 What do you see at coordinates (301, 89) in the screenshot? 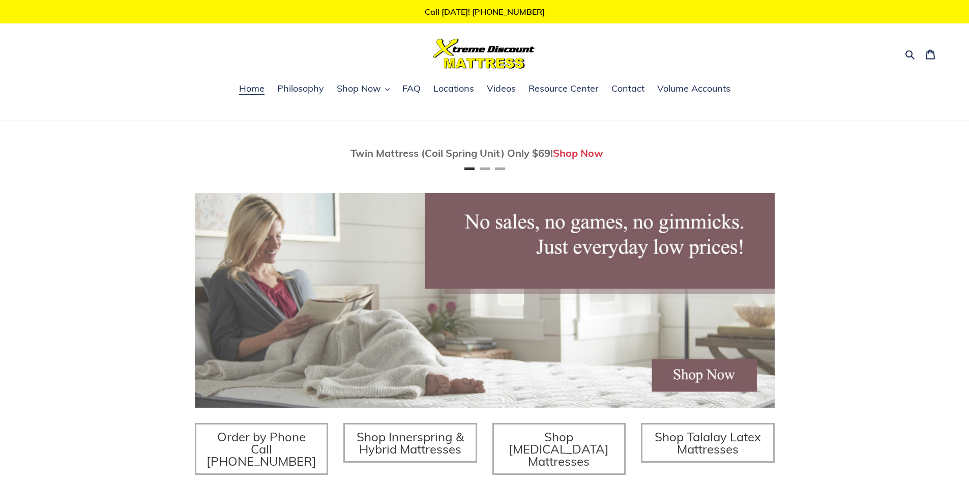
I see `span: Philosophy` at bounding box center [301, 89].